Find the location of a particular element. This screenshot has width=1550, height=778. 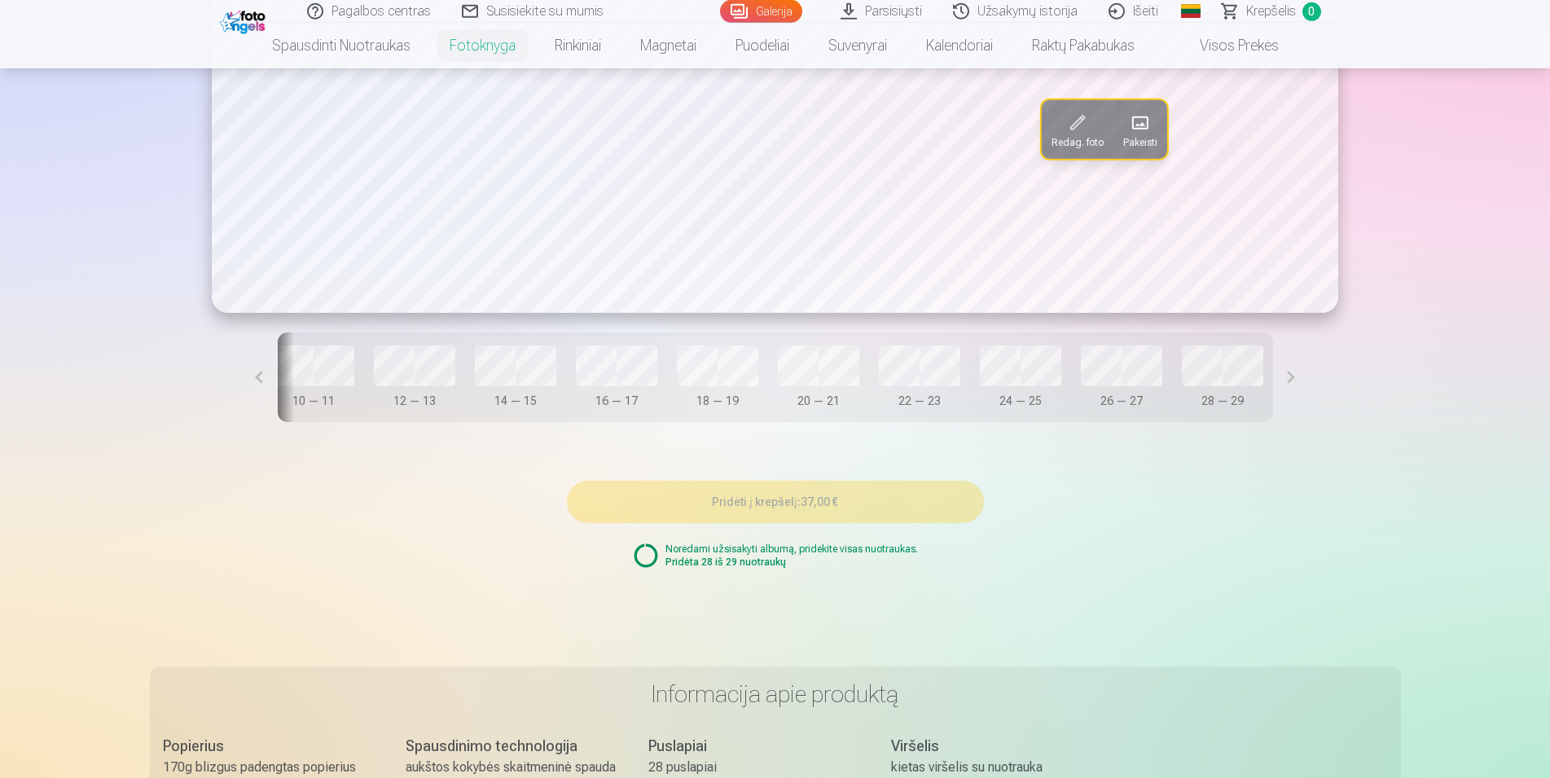

div: kietas viršelis su nuotrauka is located at coordinates (996, 767).